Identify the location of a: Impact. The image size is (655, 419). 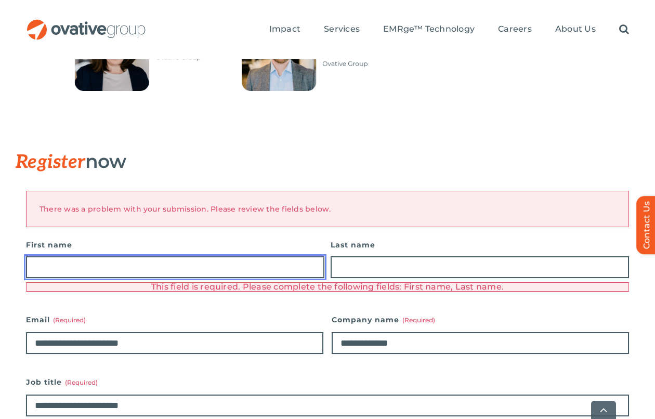
(285, 30).